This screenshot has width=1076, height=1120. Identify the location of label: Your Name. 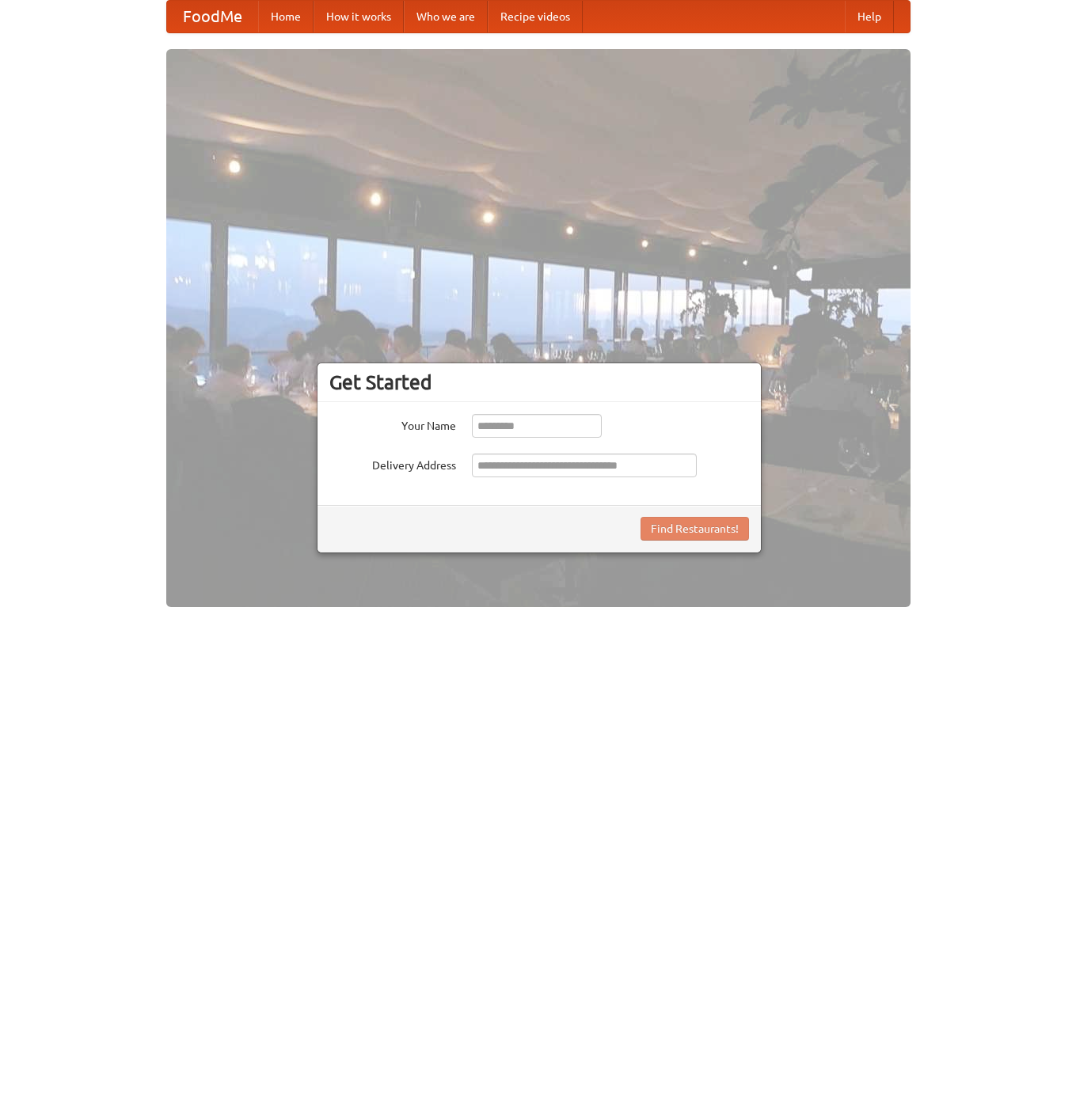
(393, 423).